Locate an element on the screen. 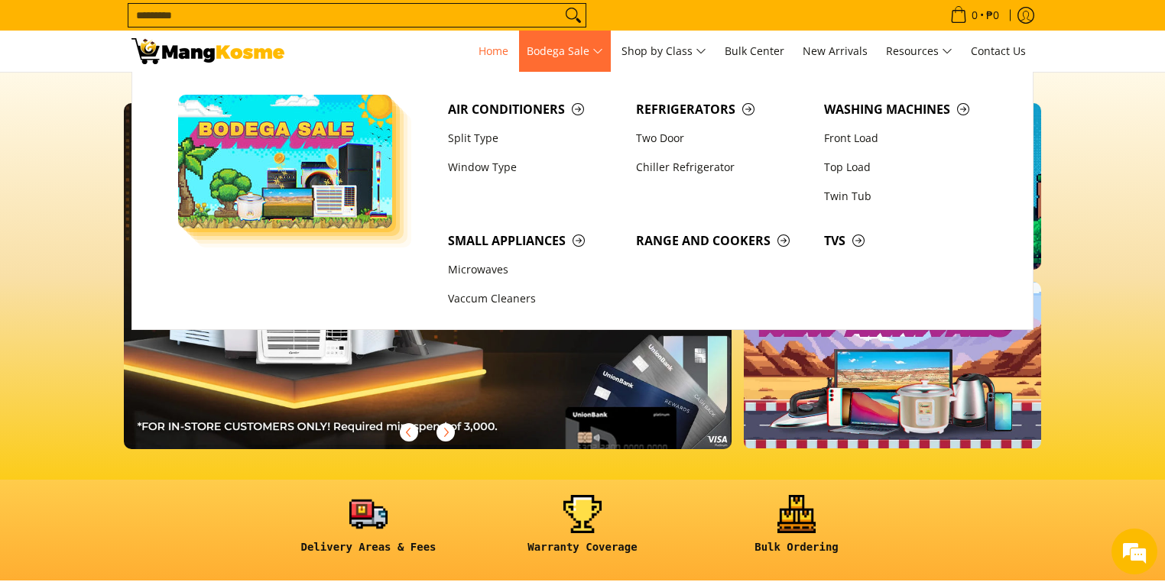  a: Air Conditioners is located at coordinates (534, 109).